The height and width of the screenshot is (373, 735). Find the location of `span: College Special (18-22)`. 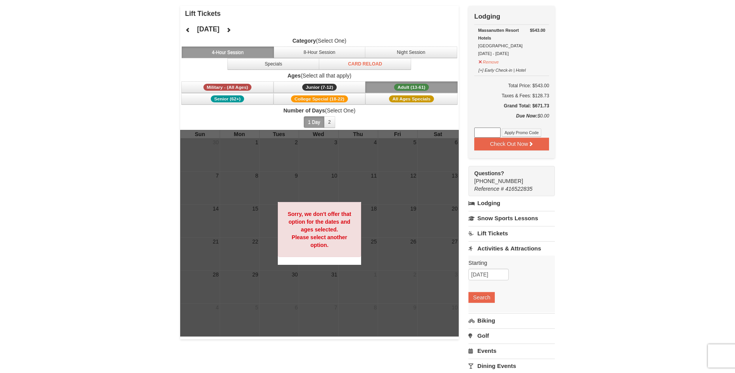

span: College Special (18-22) is located at coordinates (319, 99).